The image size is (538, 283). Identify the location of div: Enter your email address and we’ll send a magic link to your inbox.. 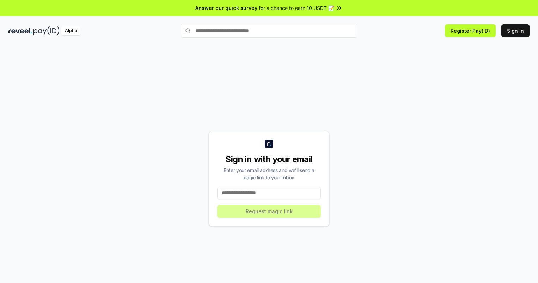
(269, 174).